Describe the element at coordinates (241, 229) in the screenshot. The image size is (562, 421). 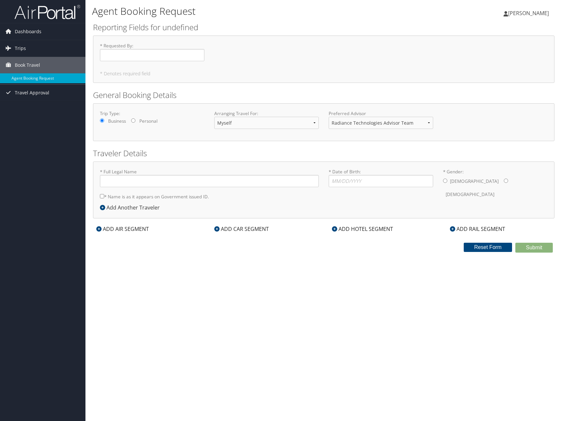
I see `div: ADD CAR SEGMENT` at that location.